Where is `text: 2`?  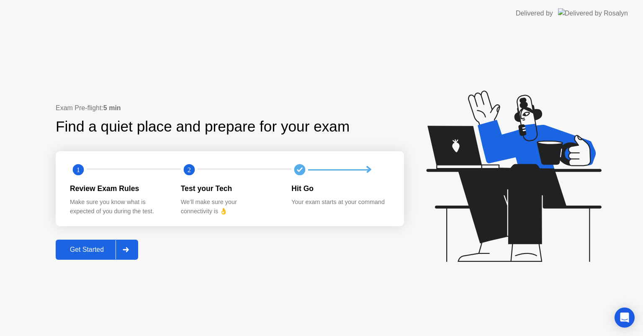 text: 2 is located at coordinates (189, 170).